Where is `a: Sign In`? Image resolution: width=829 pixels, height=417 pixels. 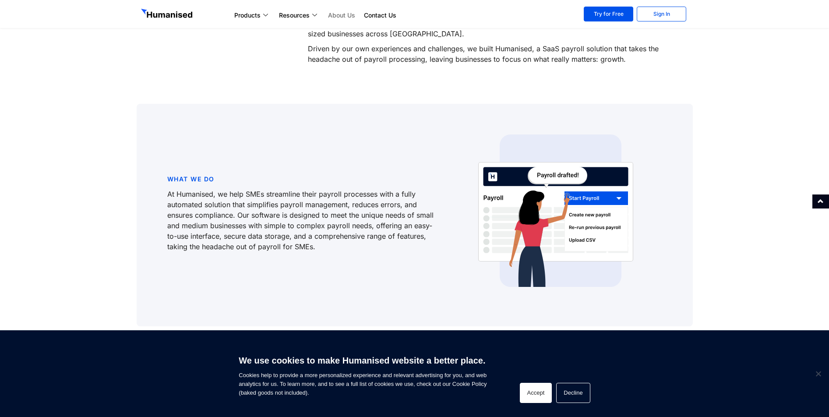
a: Sign In is located at coordinates (661, 14).